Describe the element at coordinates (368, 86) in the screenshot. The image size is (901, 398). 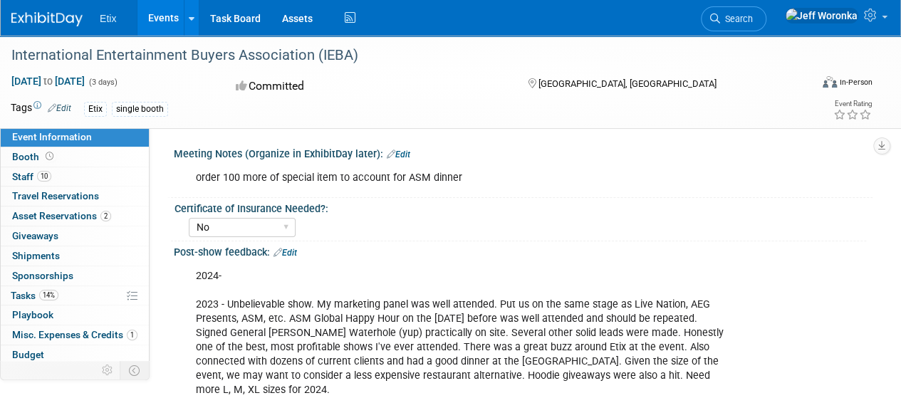
I see `div: Committed` at that location.